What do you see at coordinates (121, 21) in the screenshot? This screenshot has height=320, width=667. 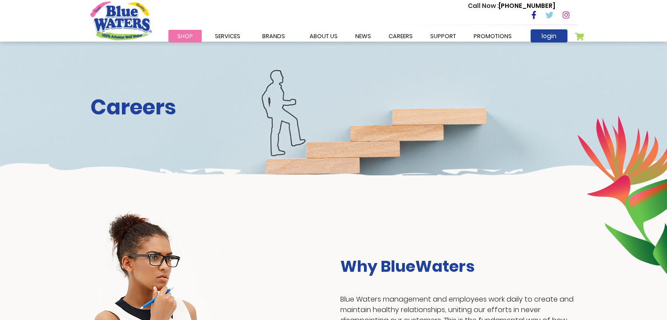 I see `a: store logo` at bounding box center [121, 21].